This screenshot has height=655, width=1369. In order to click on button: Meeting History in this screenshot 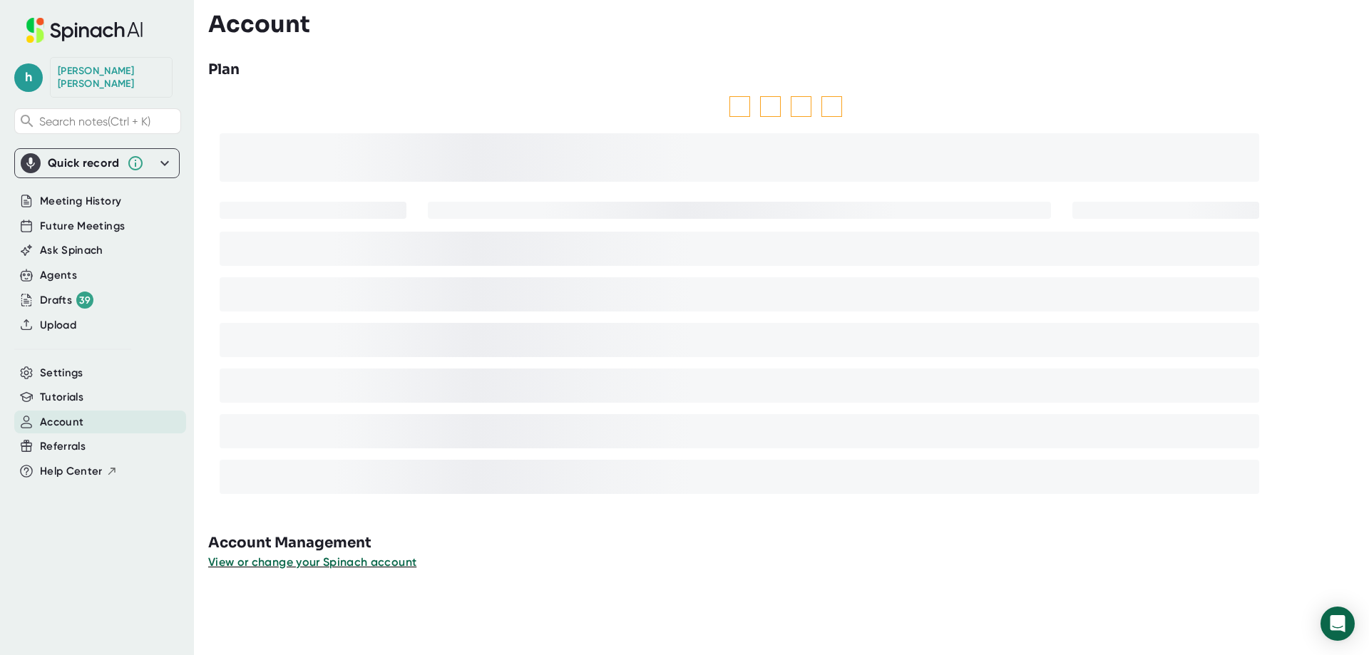, I will do `click(81, 201)`.